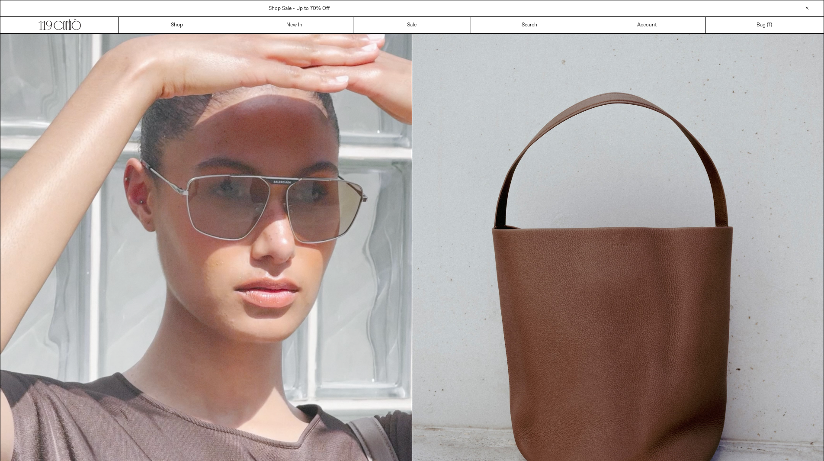 The image size is (824, 461). Describe the element at coordinates (412, 25) in the screenshot. I see `a: Sale` at that location.